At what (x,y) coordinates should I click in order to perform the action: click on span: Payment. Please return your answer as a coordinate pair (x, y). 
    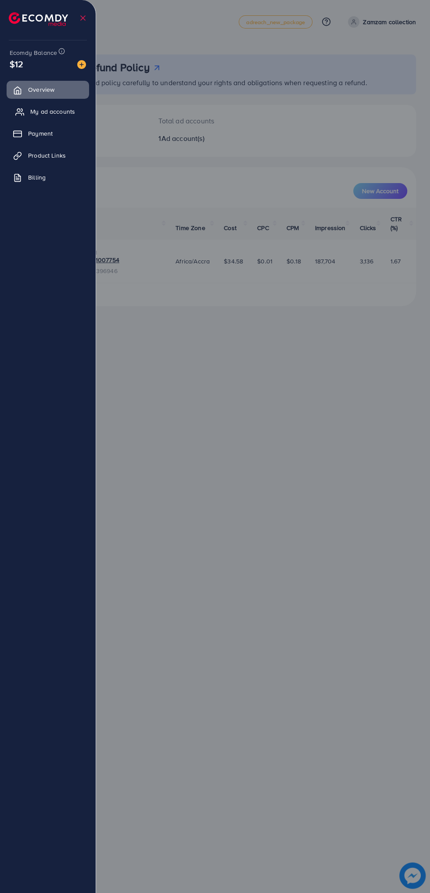
    Looking at the image, I should click on (40, 133).